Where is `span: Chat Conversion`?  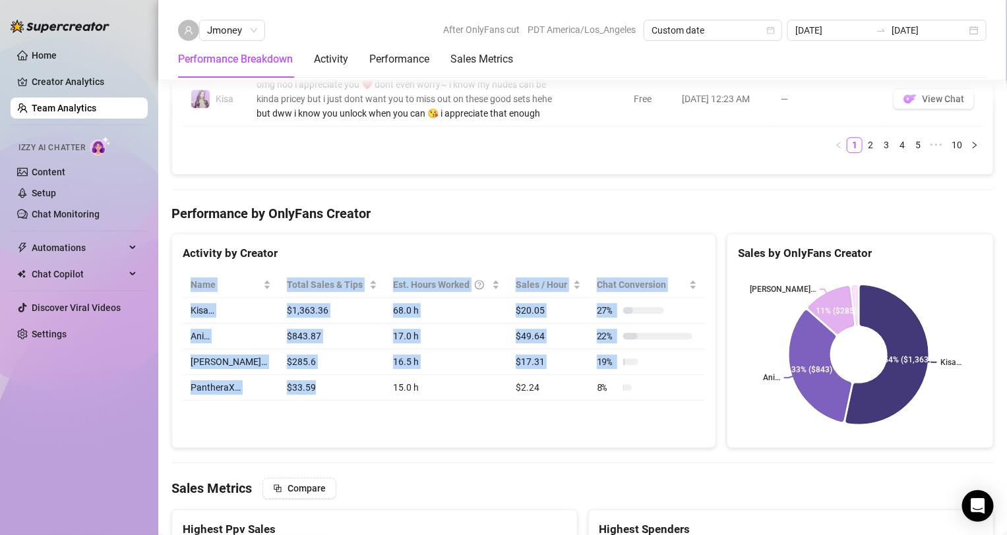
span: Chat Conversion is located at coordinates (642, 285).